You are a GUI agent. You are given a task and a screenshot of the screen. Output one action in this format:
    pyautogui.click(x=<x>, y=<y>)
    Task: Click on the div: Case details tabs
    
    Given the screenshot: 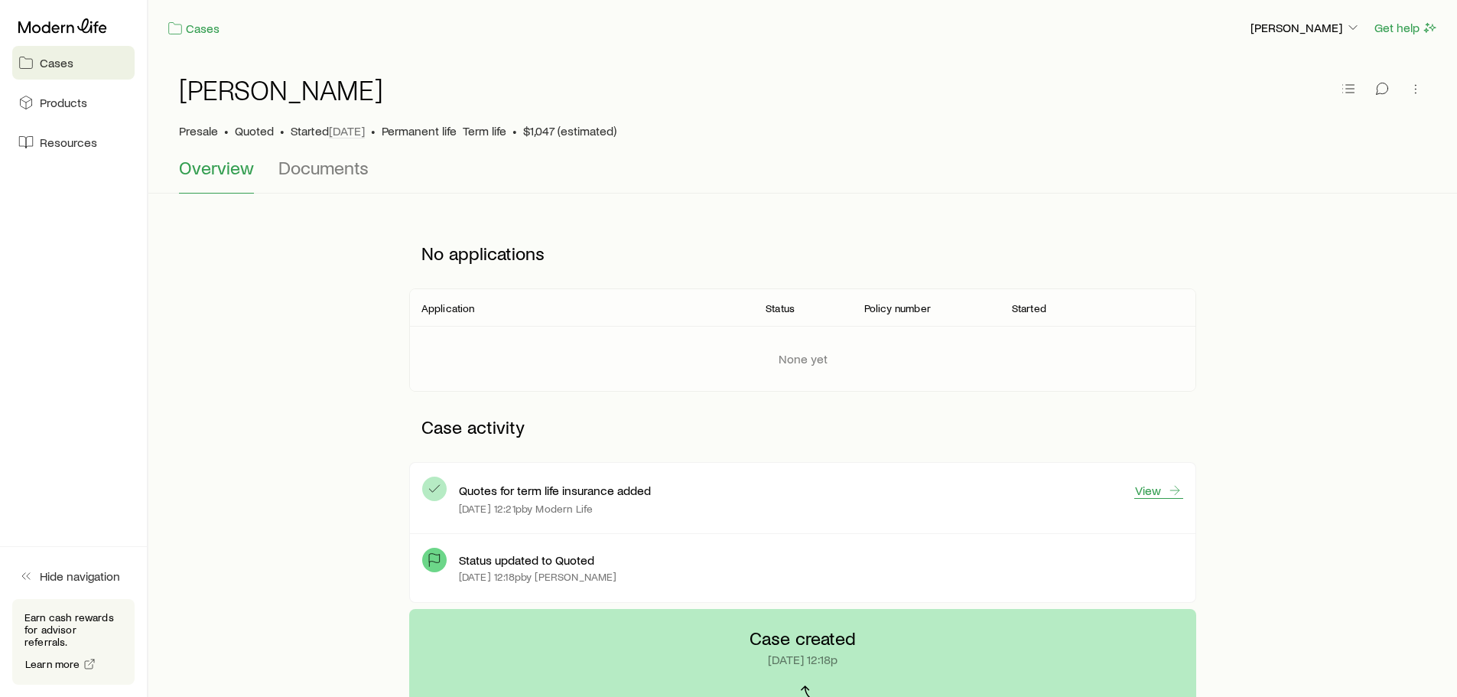 What is the action you would take?
    pyautogui.click(x=802, y=175)
    